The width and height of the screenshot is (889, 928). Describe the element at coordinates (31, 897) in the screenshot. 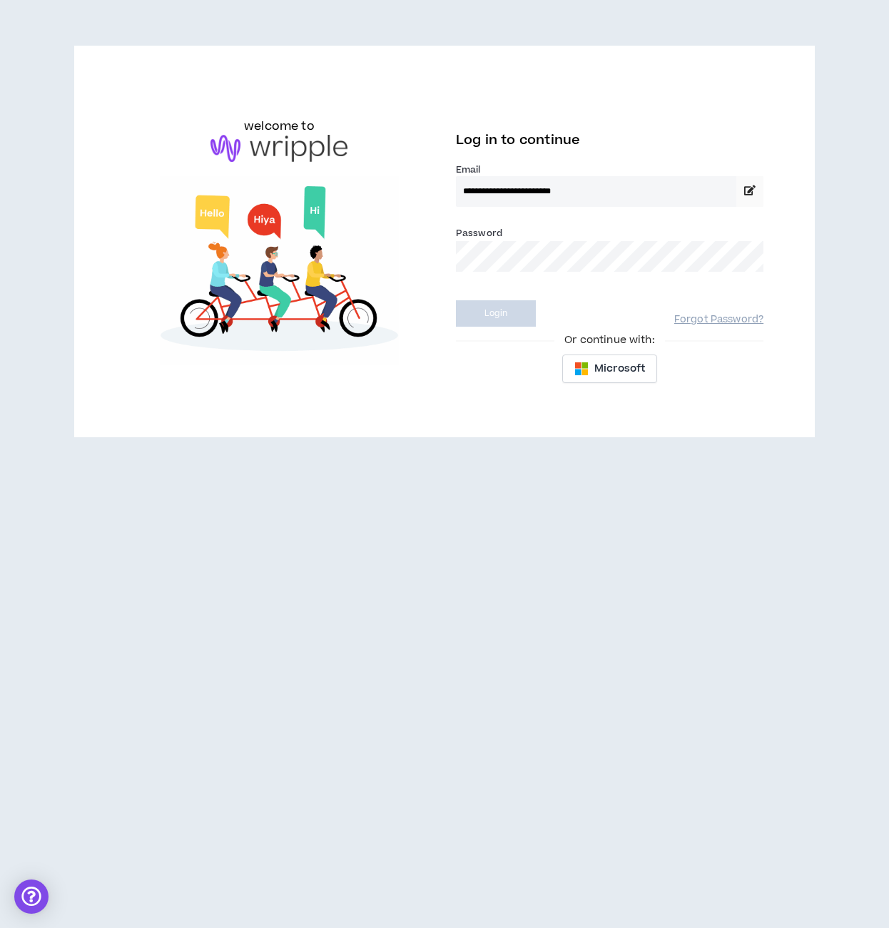

I see `div: Open Intercom Messenger` at that location.